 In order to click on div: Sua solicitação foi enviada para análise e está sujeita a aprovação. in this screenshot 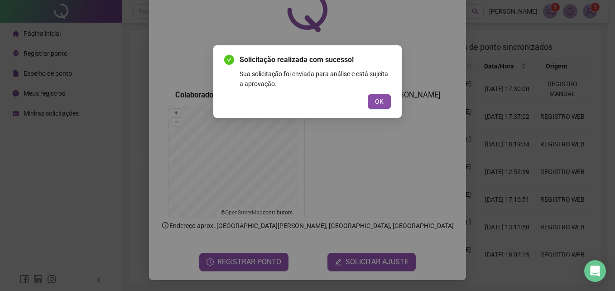, I will do `click(315, 79)`.